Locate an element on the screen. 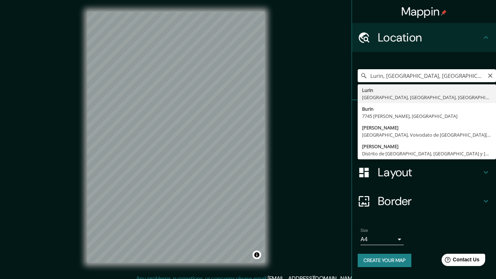 The image size is (496, 279). div: A4 is located at coordinates (382, 239).